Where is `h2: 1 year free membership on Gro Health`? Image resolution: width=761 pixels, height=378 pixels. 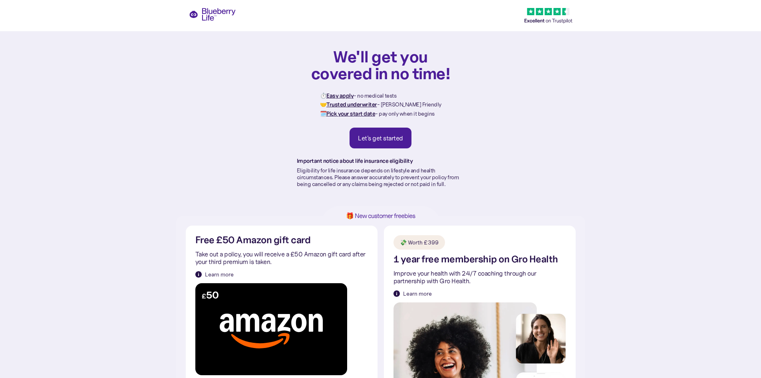 h2: 1 year free membership on Gro Health is located at coordinates (476, 259).